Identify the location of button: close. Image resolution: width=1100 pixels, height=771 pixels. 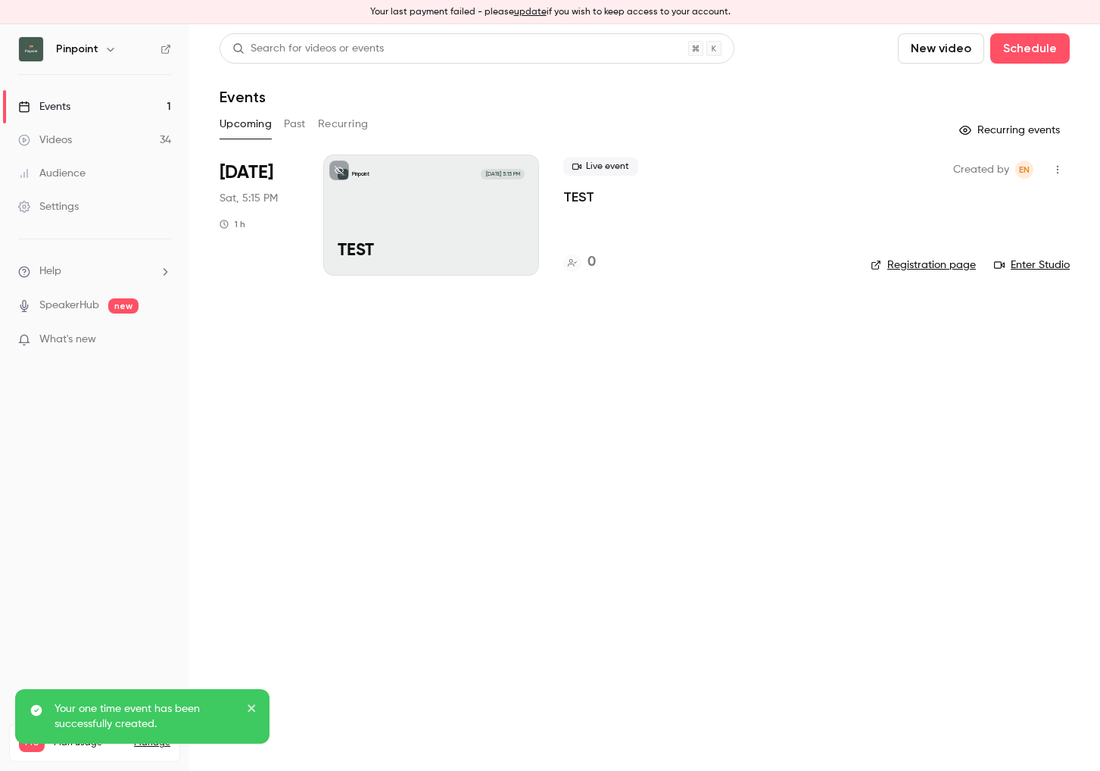
(252, 710).